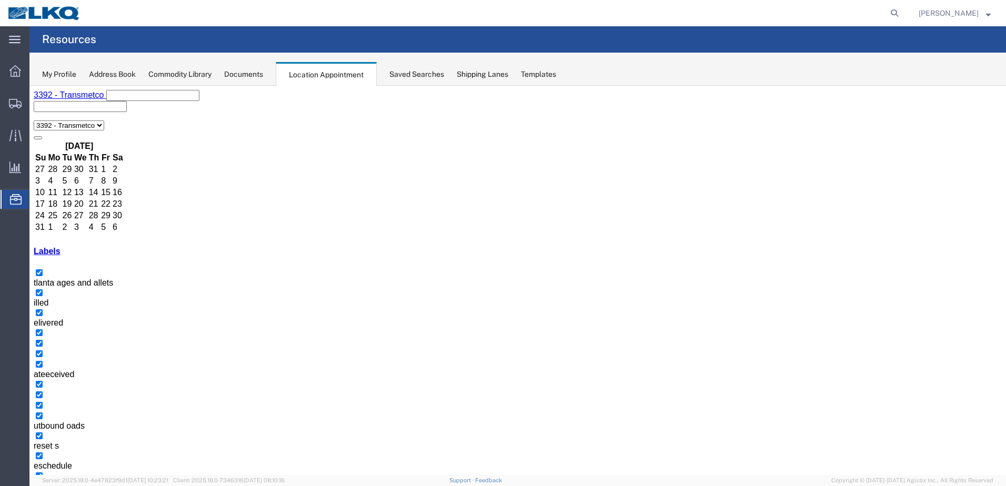 Image resolution: width=1006 pixels, height=486 pixels. What do you see at coordinates (59, 74) in the screenshot?
I see `div: My Profile` at bounding box center [59, 74].